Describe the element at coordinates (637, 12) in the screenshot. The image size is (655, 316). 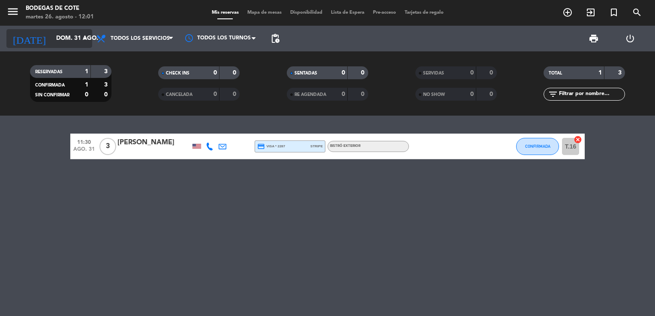
I see `span: BUSCAR` at that location.